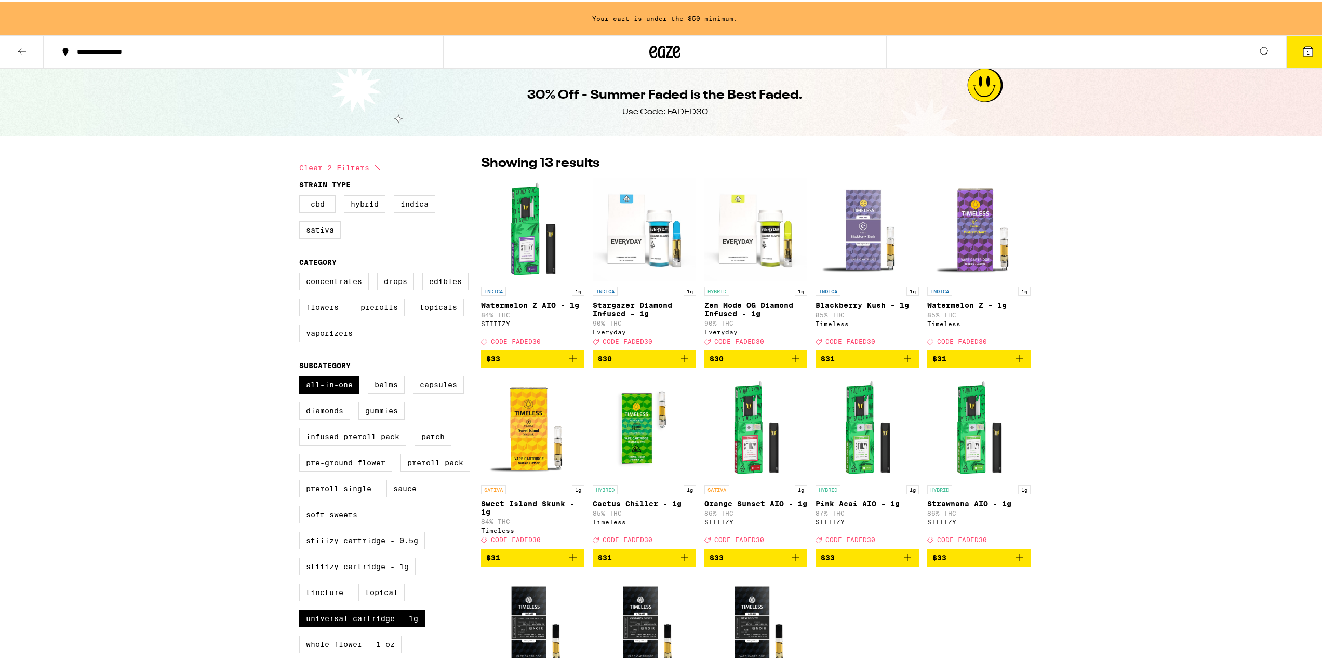 This screenshot has height=660, width=1322. What do you see at coordinates (532, 228) in the screenshot?
I see `img: STIIIZY - Watermelon Z AIO - 1g` at bounding box center [532, 228].